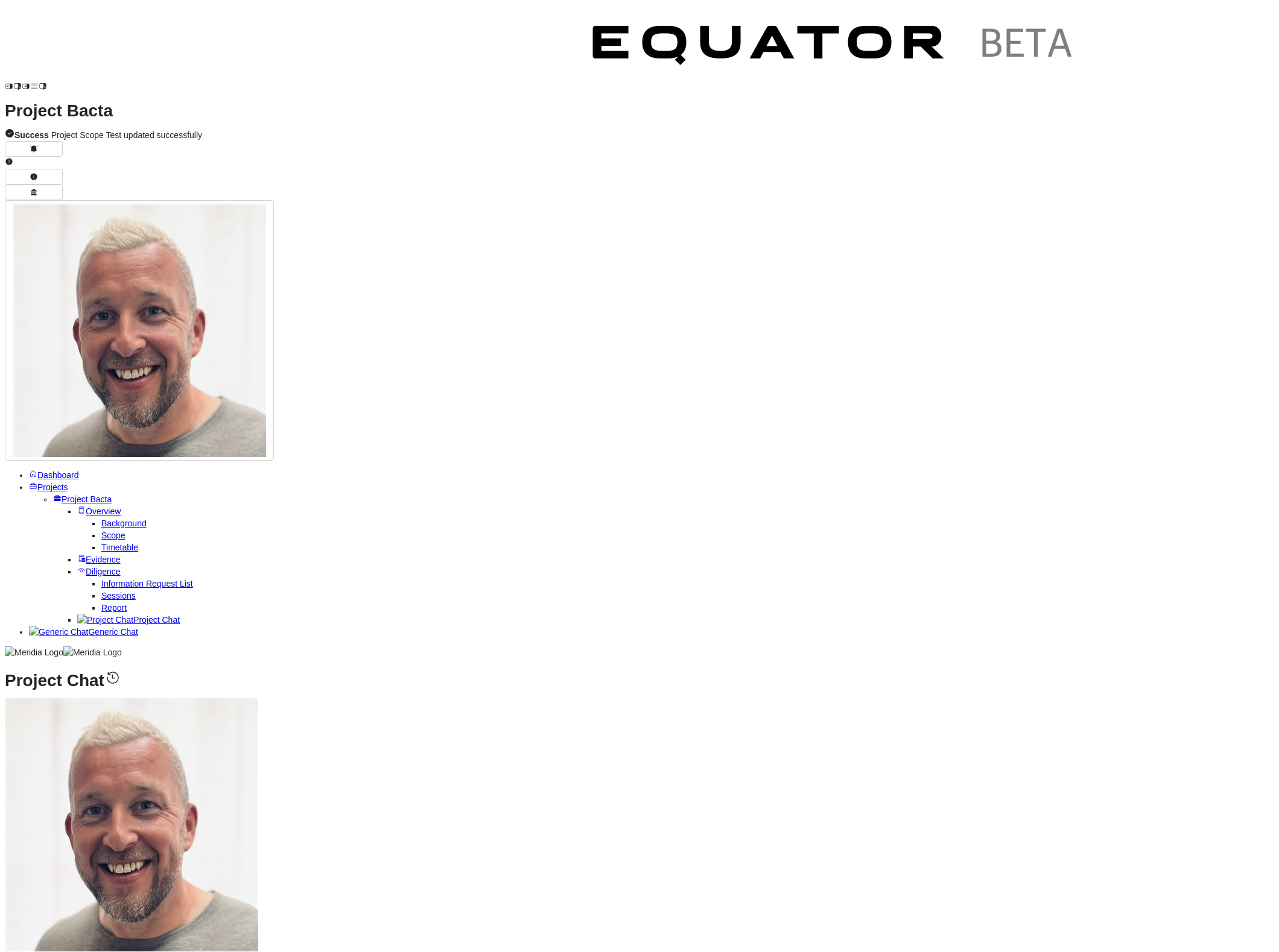 This screenshot has width=1279, height=952. I want to click on a: Overview, so click(99, 512).